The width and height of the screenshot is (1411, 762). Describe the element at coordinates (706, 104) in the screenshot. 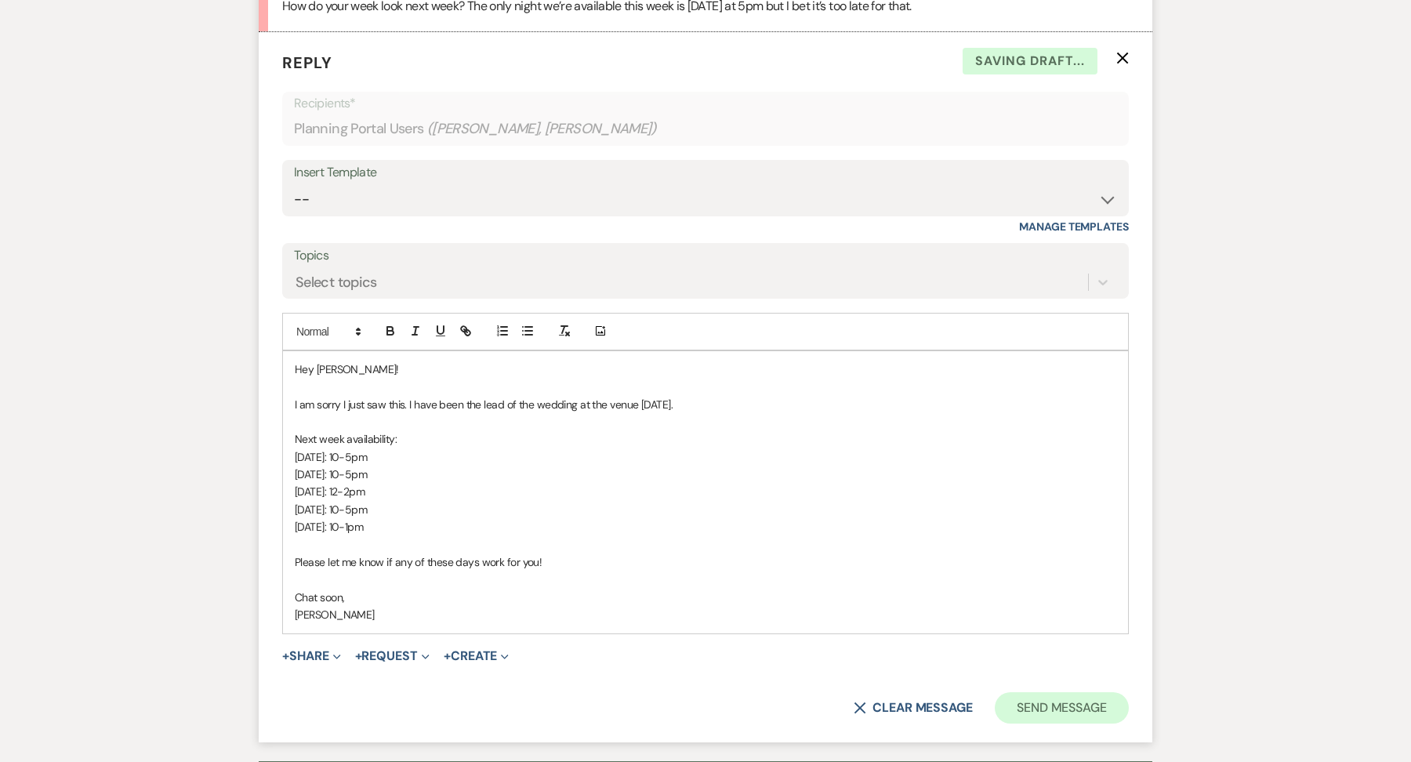

I see `p: Recipients*` at that location.